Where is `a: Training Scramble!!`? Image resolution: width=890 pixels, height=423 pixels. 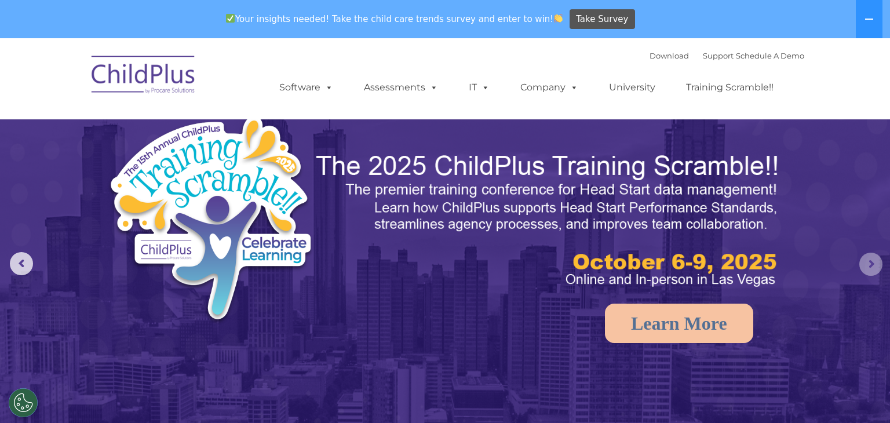
a: Training Scramble!! is located at coordinates (729, 87).